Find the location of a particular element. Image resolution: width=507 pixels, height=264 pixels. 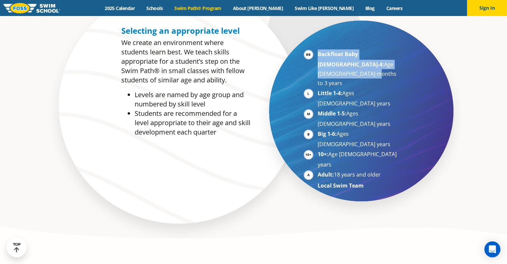

div: TOP is located at coordinates (17, 247).